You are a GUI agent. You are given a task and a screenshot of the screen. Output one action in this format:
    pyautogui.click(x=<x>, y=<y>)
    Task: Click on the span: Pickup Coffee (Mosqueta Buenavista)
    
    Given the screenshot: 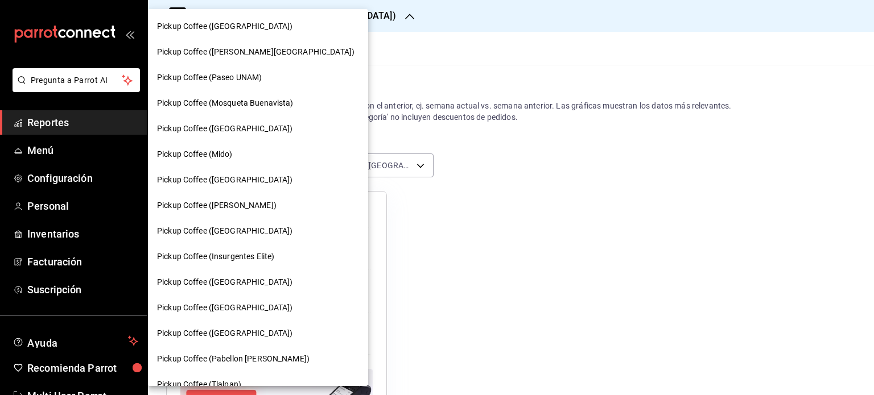 What is the action you would take?
    pyautogui.click(x=225, y=103)
    